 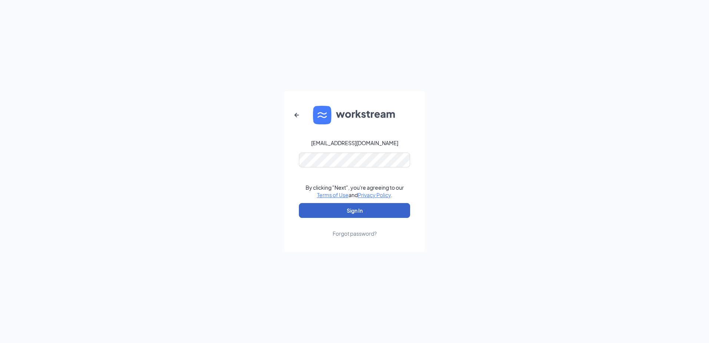 What do you see at coordinates (354, 210) in the screenshot?
I see `button: Sign In` at bounding box center [354, 210].